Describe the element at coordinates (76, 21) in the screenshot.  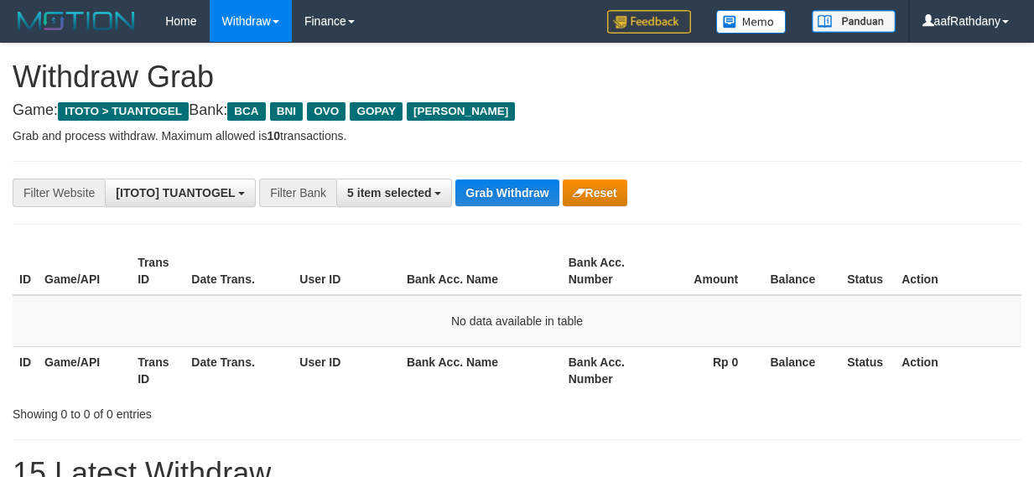
I see `img: MOTION_logo.png` at that location.